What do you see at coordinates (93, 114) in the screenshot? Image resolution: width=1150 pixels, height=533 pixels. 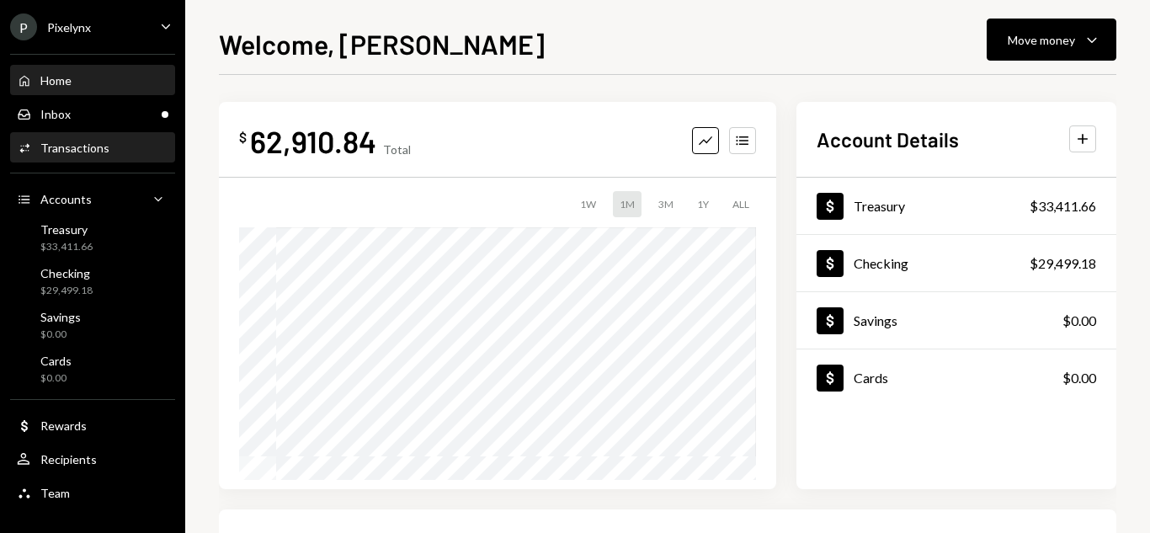 I see `a: Inbox` at bounding box center [93, 114].